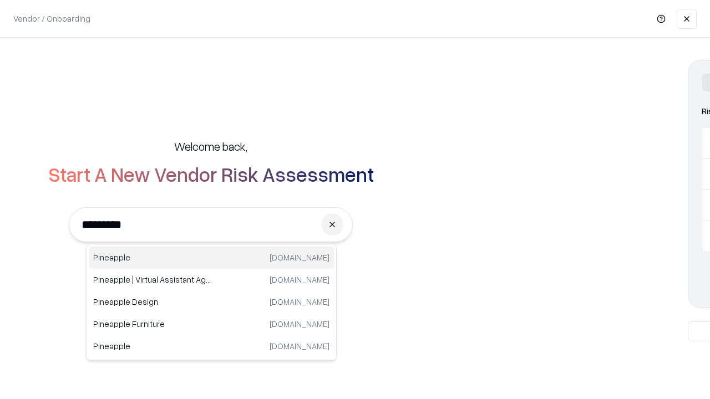 Image resolution: width=710 pixels, height=399 pixels. What do you see at coordinates (52, 18) in the screenshot?
I see `p: Vendor / Onboarding` at bounding box center [52, 18].